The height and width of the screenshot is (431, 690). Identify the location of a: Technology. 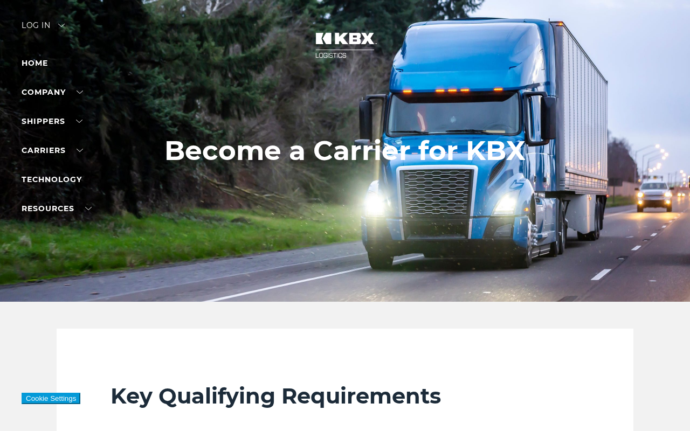
(52, 179).